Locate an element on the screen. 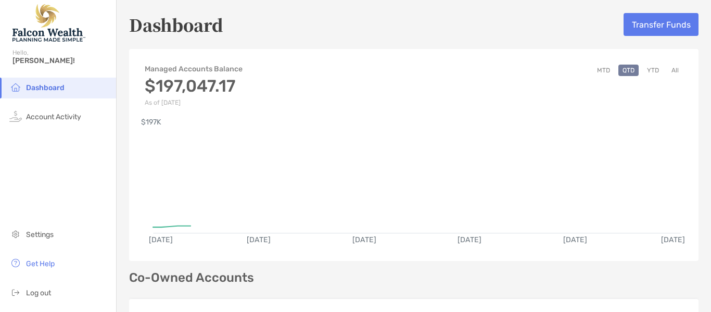  button: MTD is located at coordinates (603, 70).